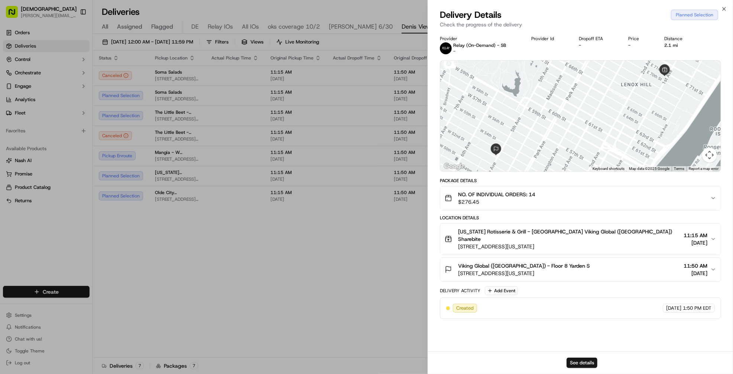  Describe the element at coordinates (580, 25) in the screenshot. I see `p: Check the progress of the delivery` at that location.